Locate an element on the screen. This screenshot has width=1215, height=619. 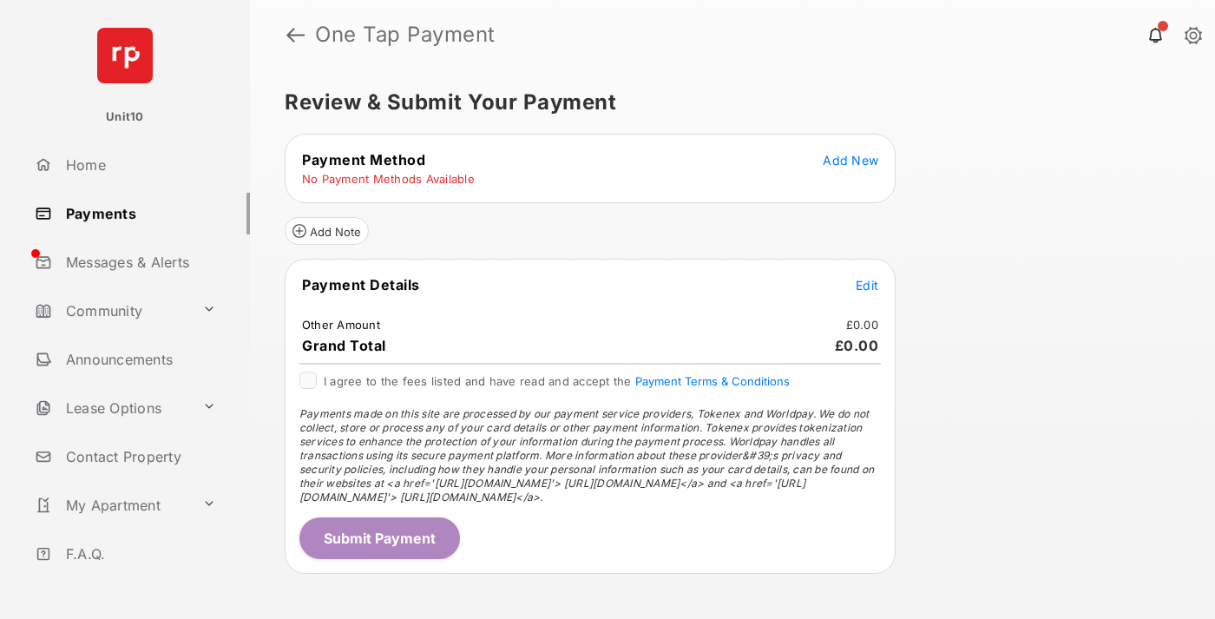
a: Contact Property is located at coordinates (139, 456).